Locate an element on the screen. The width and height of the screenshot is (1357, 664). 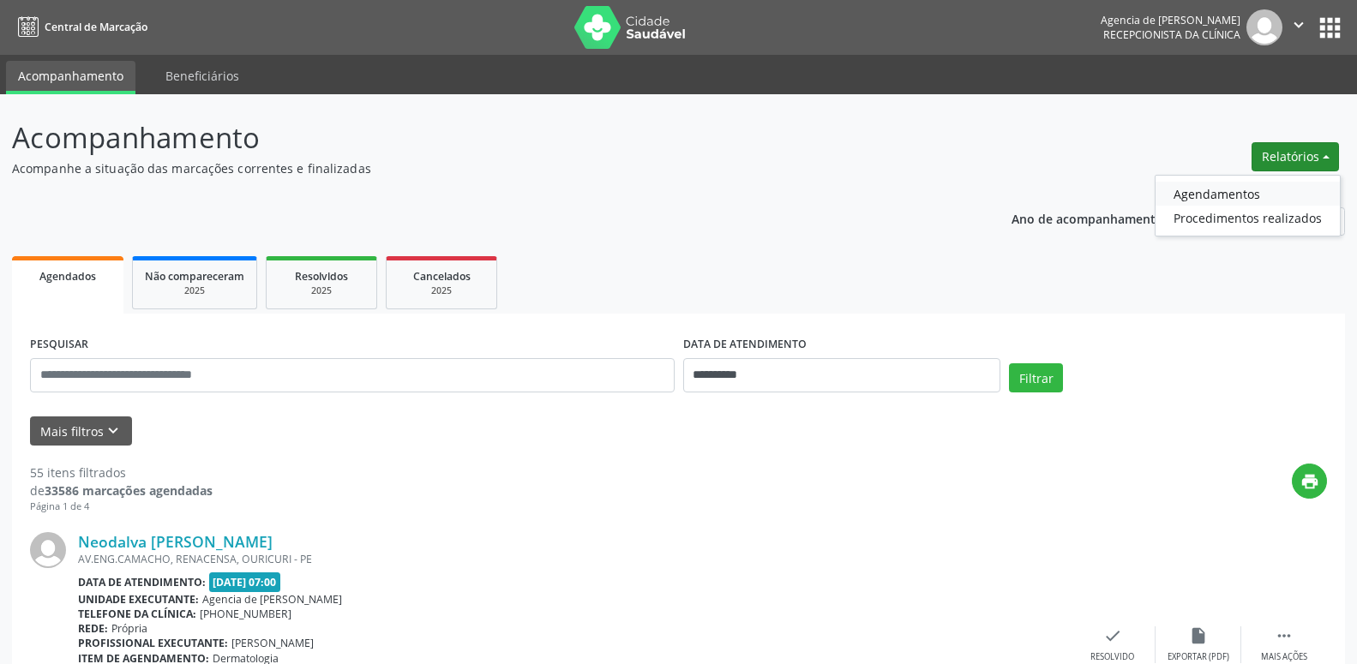
label: PESQUISAR is located at coordinates (59, 344).